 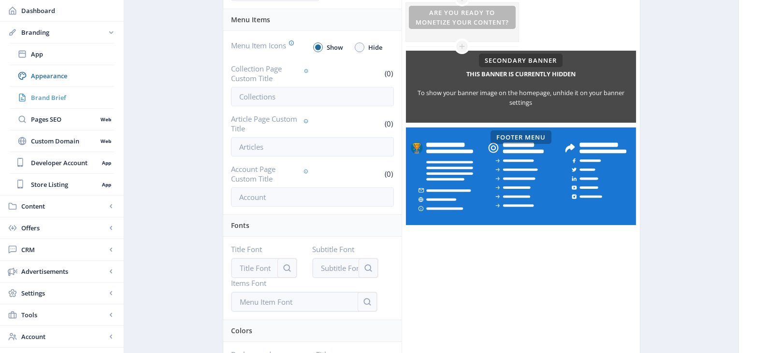 I want to click on span: Brand Brief, so click(x=72, y=98).